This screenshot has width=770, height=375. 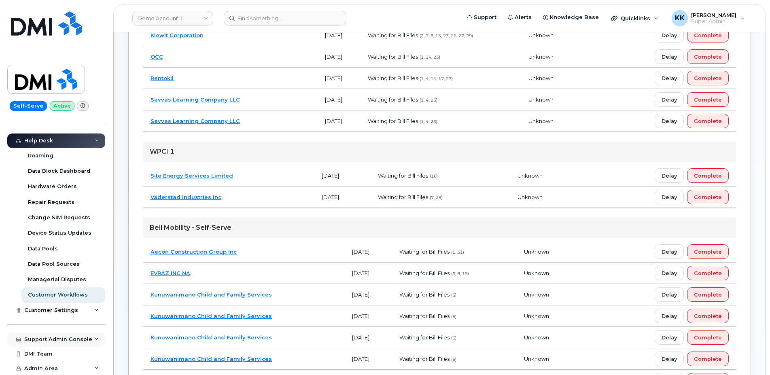 I want to click on span: (7, 29), so click(x=436, y=197).